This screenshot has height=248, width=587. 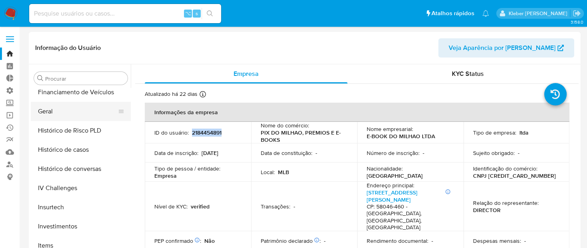 What do you see at coordinates (172, 133) in the screenshot?
I see `p: ID do usuário :` at bounding box center [172, 133].